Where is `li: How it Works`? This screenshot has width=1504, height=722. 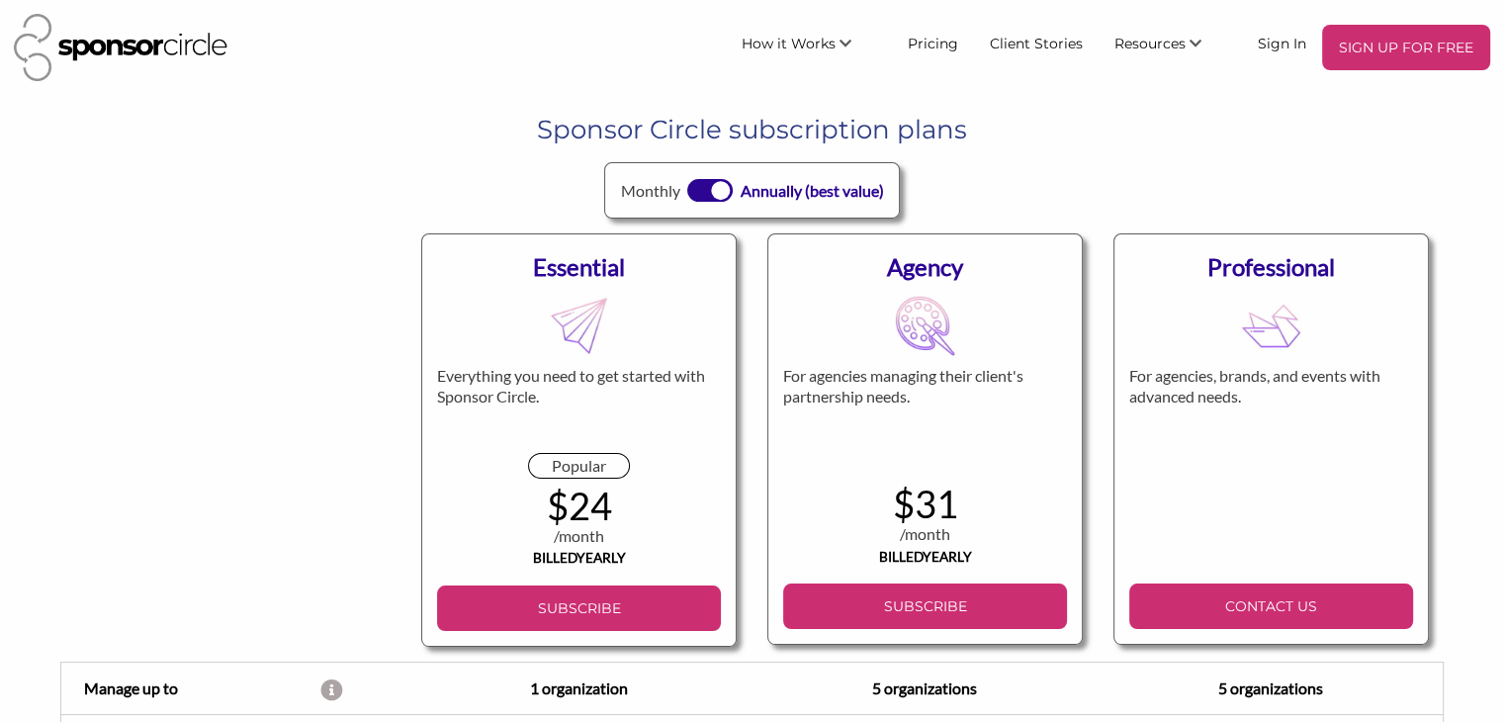 li: How it Works is located at coordinates (809, 47).